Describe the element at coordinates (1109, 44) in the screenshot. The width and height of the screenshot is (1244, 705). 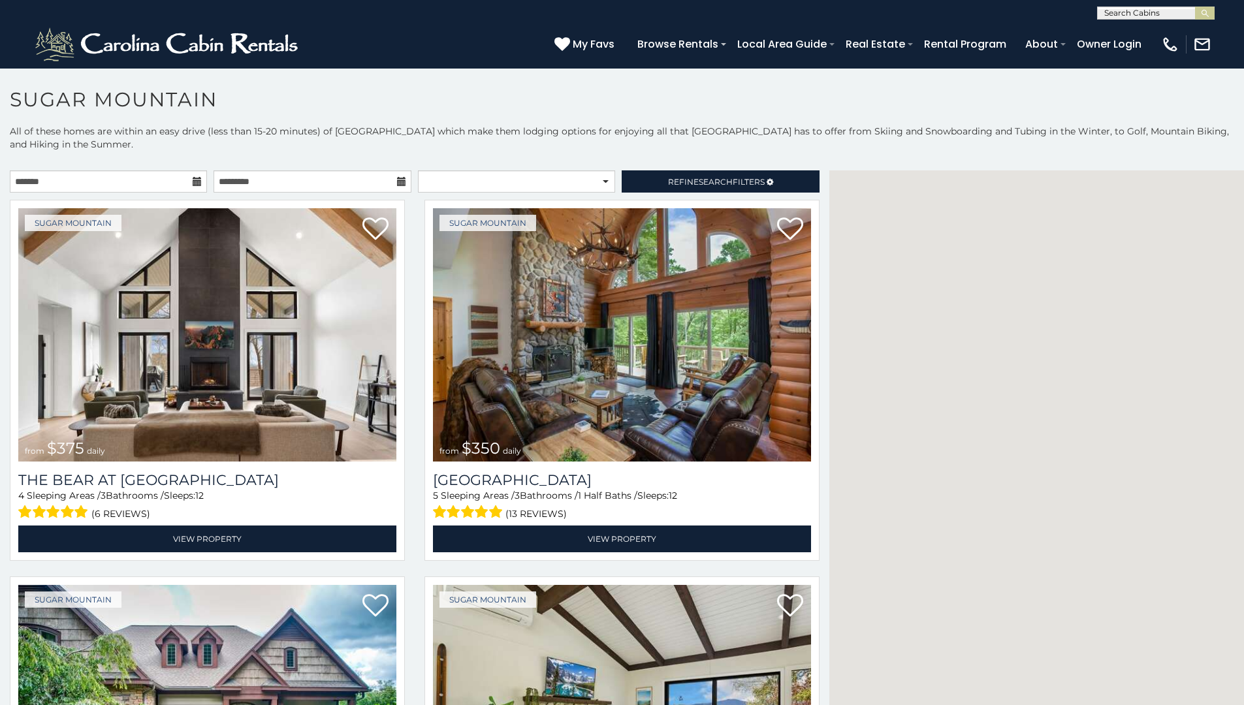
I see `a: Owner Login` at that location.